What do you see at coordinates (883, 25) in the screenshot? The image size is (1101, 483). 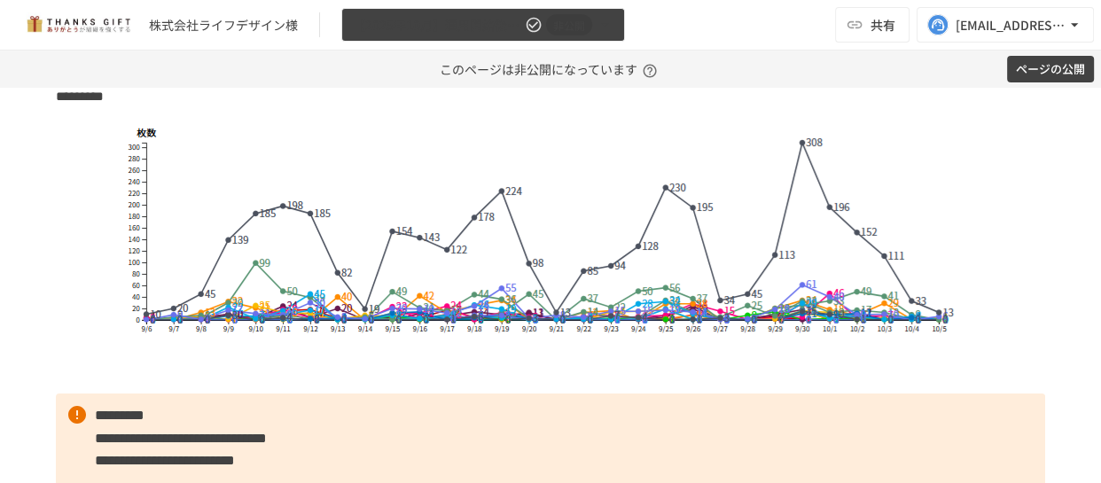 I see `span: 共有` at bounding box center [883, 25].